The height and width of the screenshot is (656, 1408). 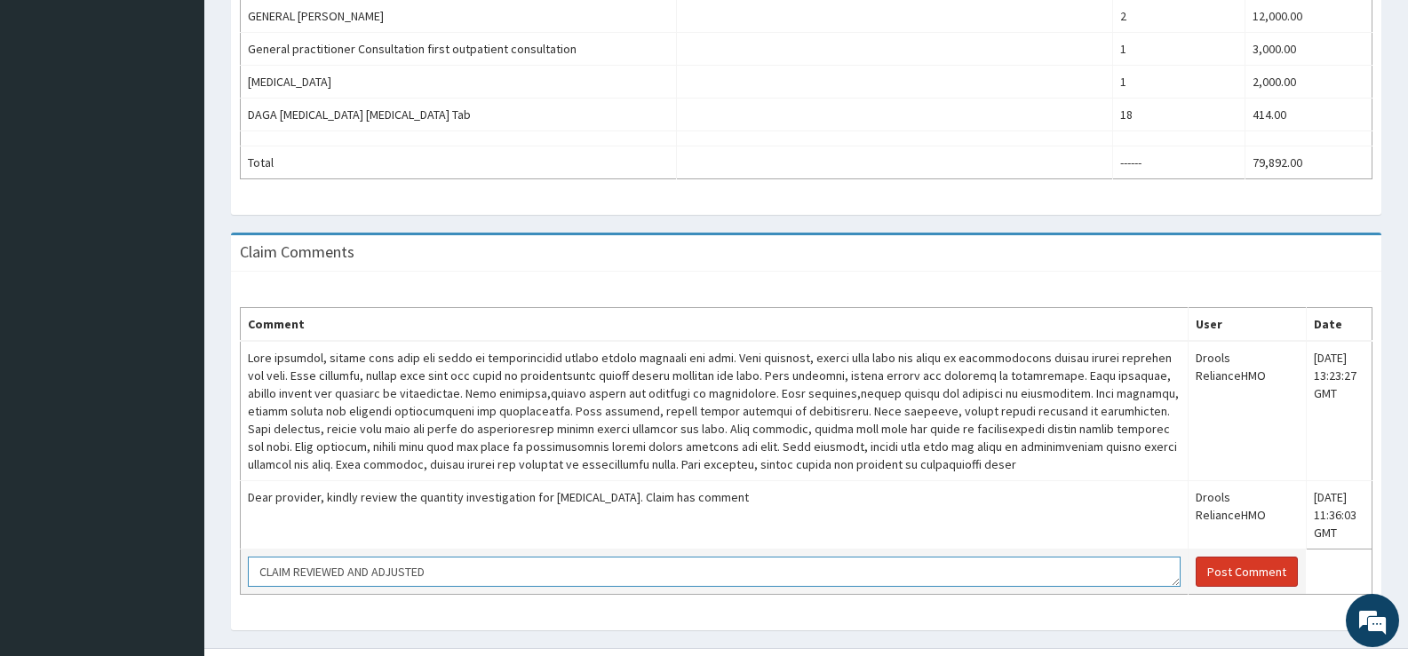 What do you see at coordinates (1178, 115) in the screenshot?
I see `td: 18` at bounding box center [1178, 115].